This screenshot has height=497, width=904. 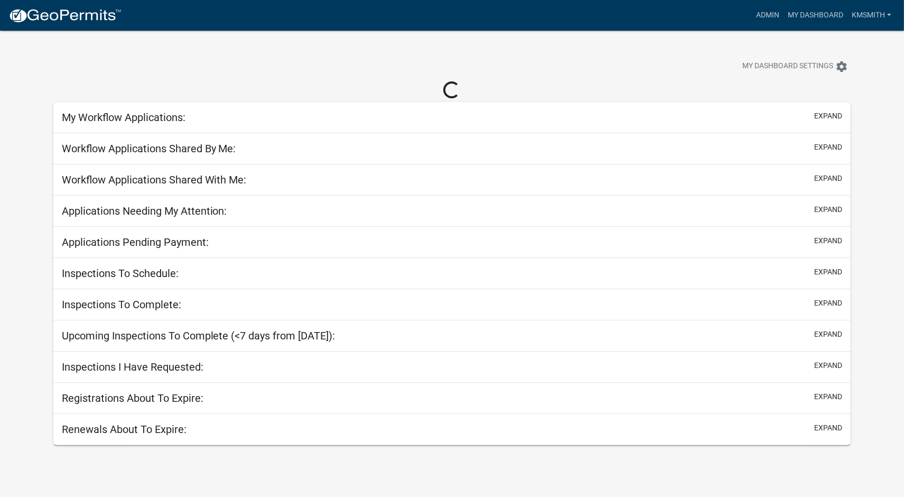 What do you see at coordinates (144, 211) in the screenshot?
I see `h5: Applications Needing My Attention:` at bounding box center [144, 211].